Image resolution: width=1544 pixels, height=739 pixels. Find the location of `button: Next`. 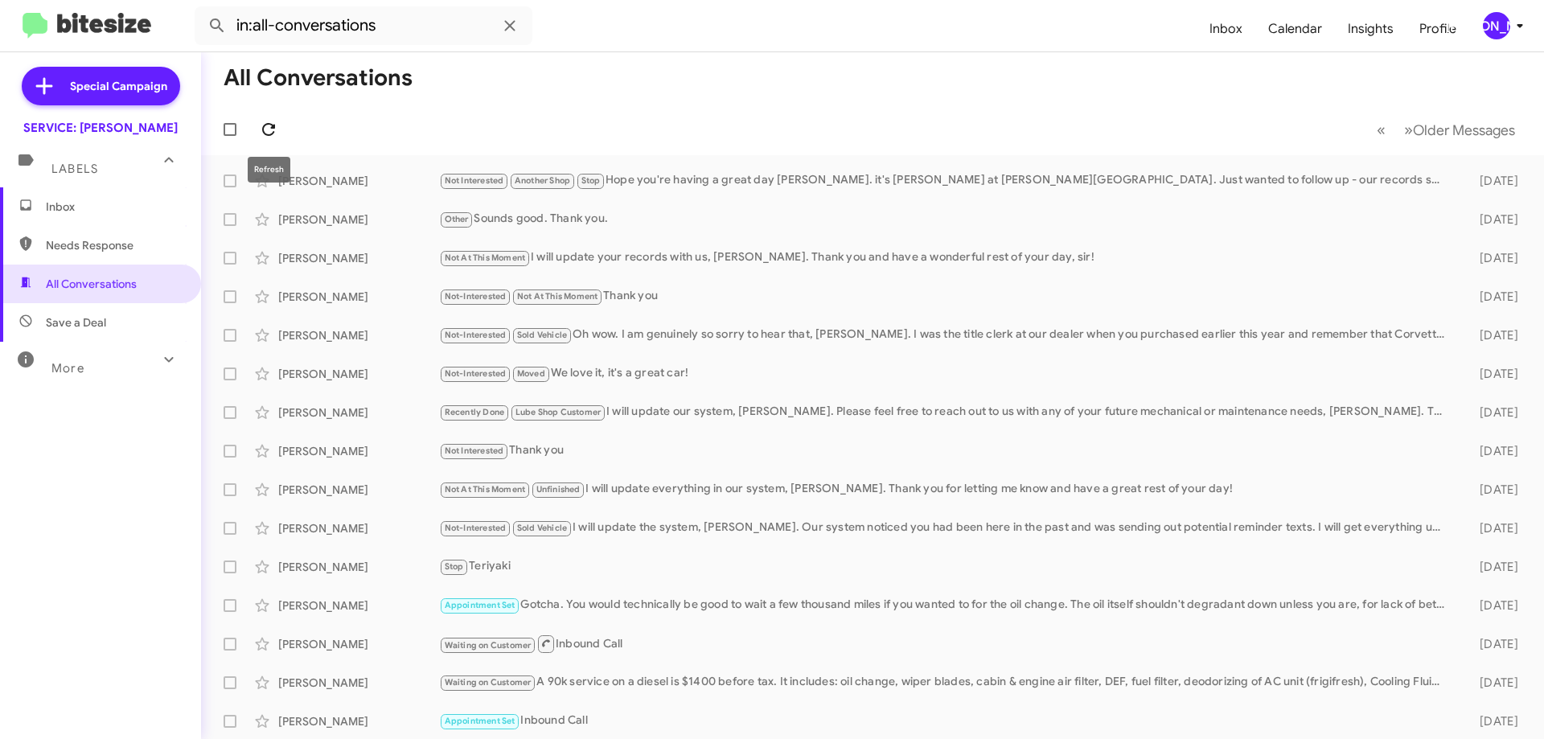

button: Next is located at coordinates (1459, 129).